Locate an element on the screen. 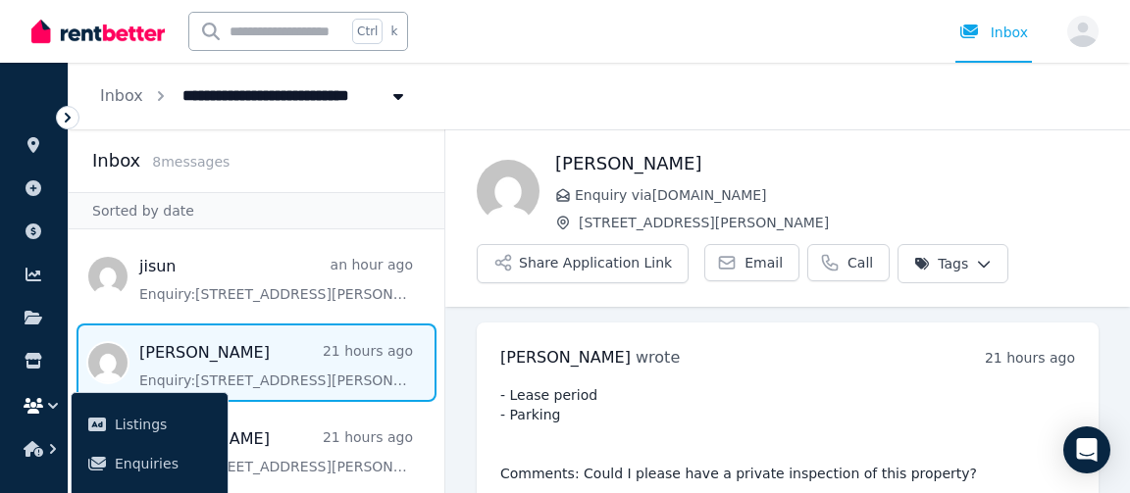  nav: Breadcrumb is located at coordinates (254, 96).